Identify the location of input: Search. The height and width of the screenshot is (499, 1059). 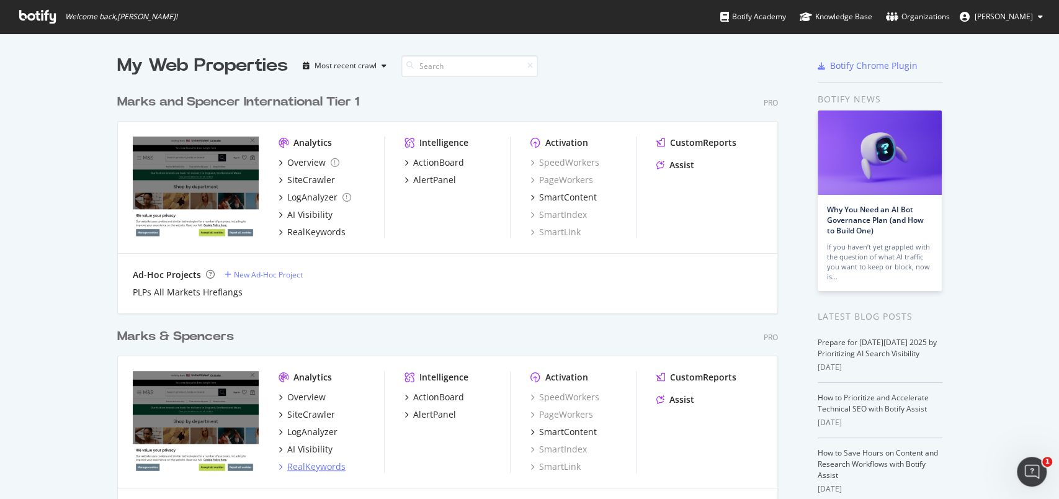
(470, 66).